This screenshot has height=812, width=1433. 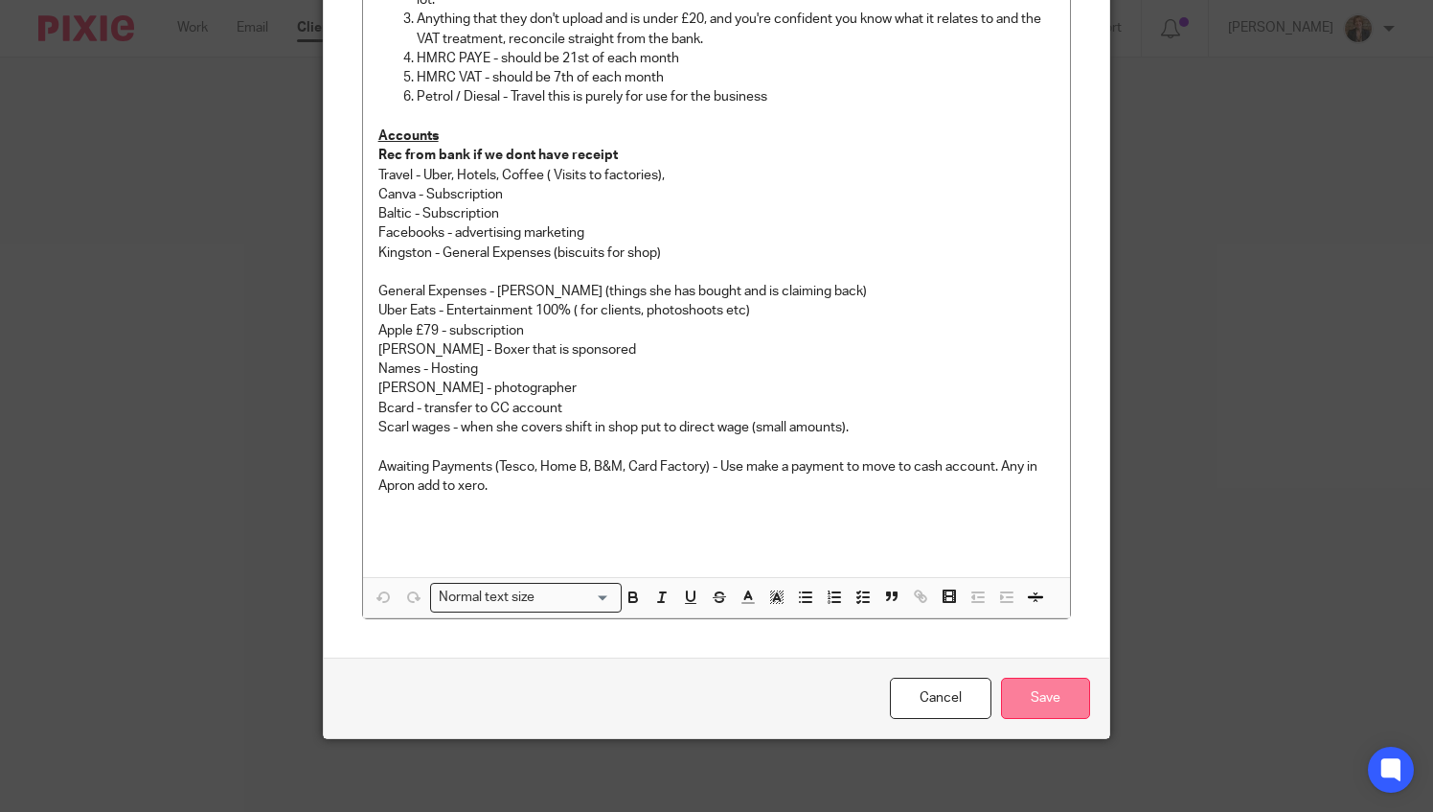 I want to click on input: Search for option, so click(x=576, y=597).